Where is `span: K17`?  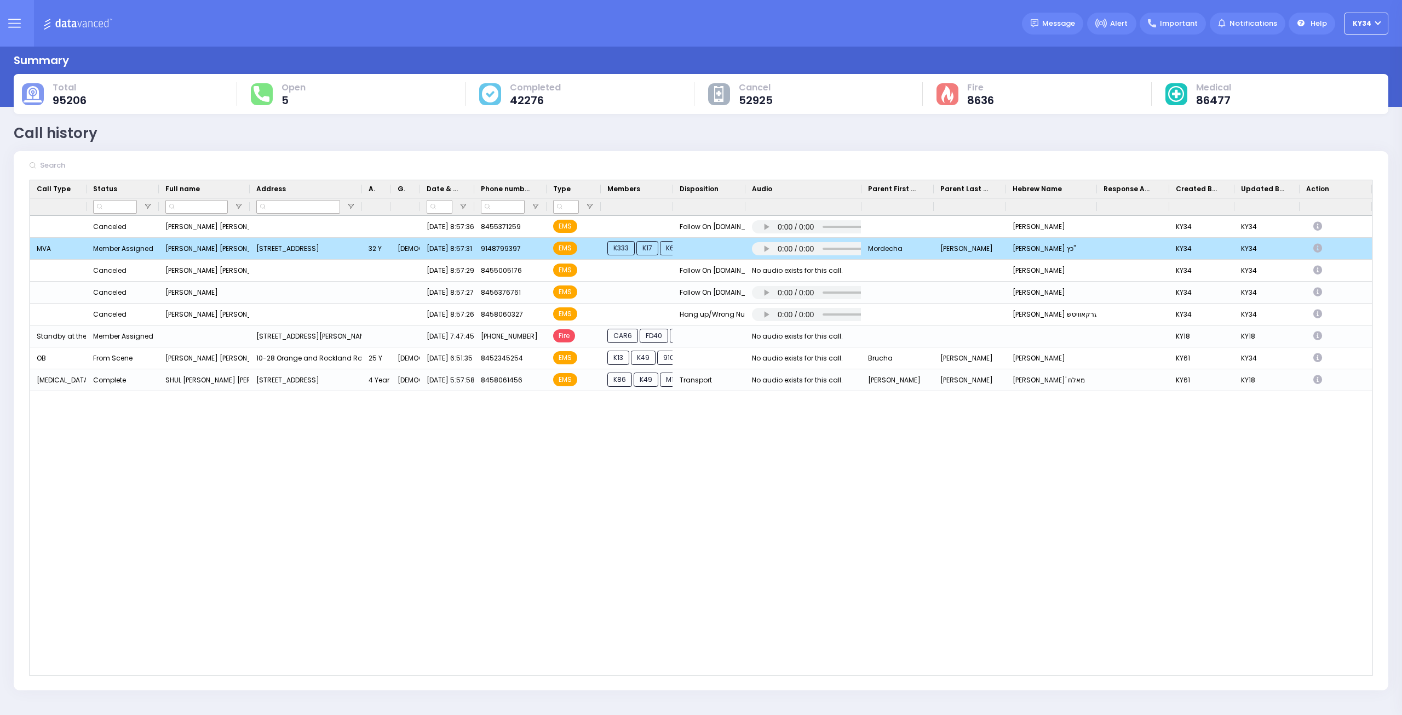
span: K17 is located at coordinates (648, 248).